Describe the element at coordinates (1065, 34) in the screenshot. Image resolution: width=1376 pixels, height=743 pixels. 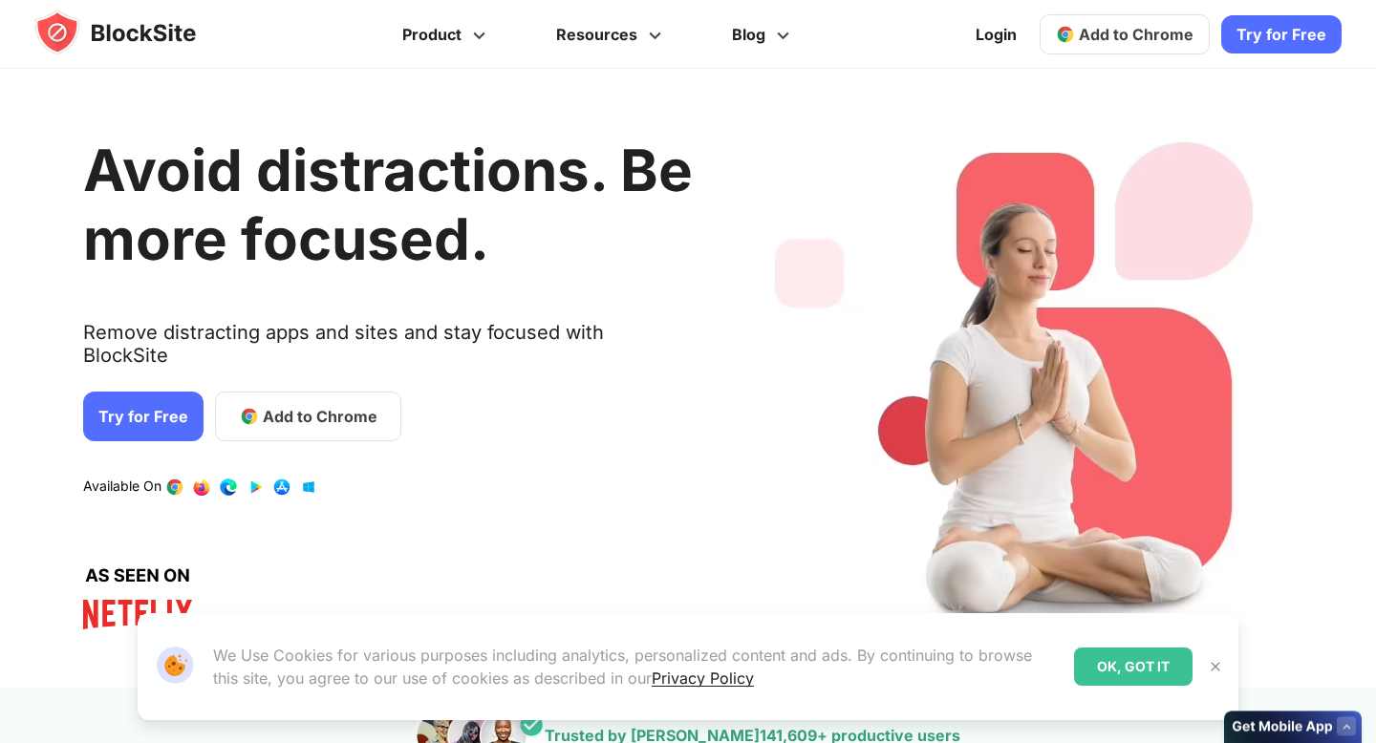
I see `img: chrome-icon.svg` at that location.